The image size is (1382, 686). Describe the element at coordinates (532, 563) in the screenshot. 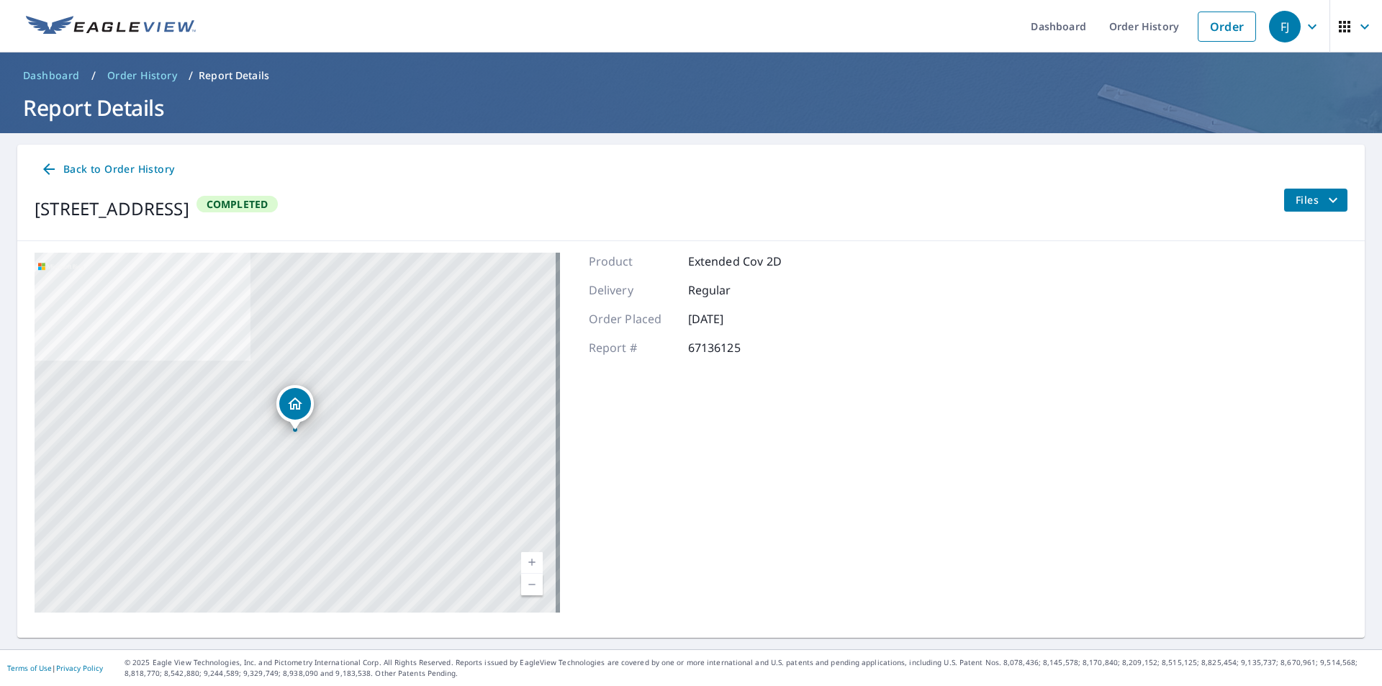

I see `a: Current Level 17, Zoom In` at that location.